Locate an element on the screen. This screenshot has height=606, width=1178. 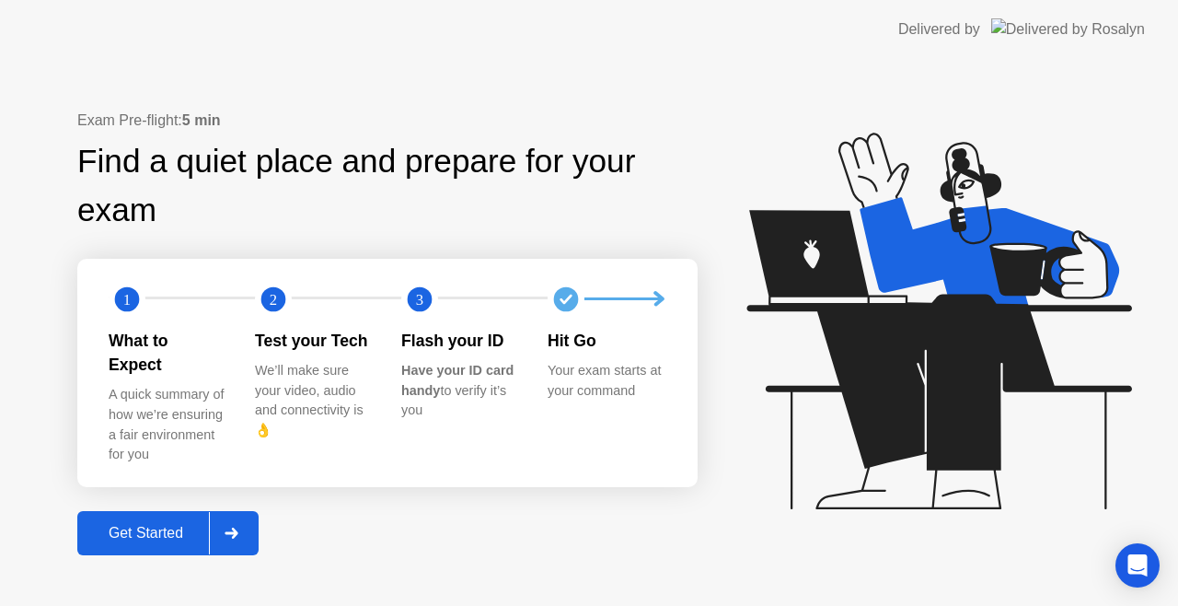
div: to verify it’s you is located at coordinates (459, 390).